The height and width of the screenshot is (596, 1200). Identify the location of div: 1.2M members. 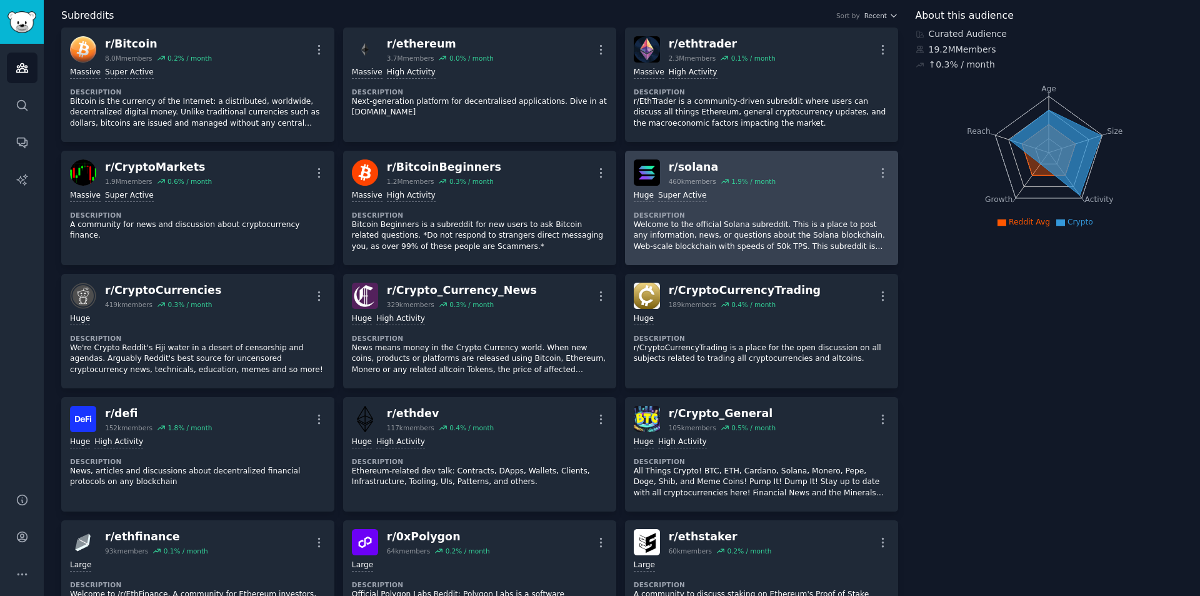
(411, 181).